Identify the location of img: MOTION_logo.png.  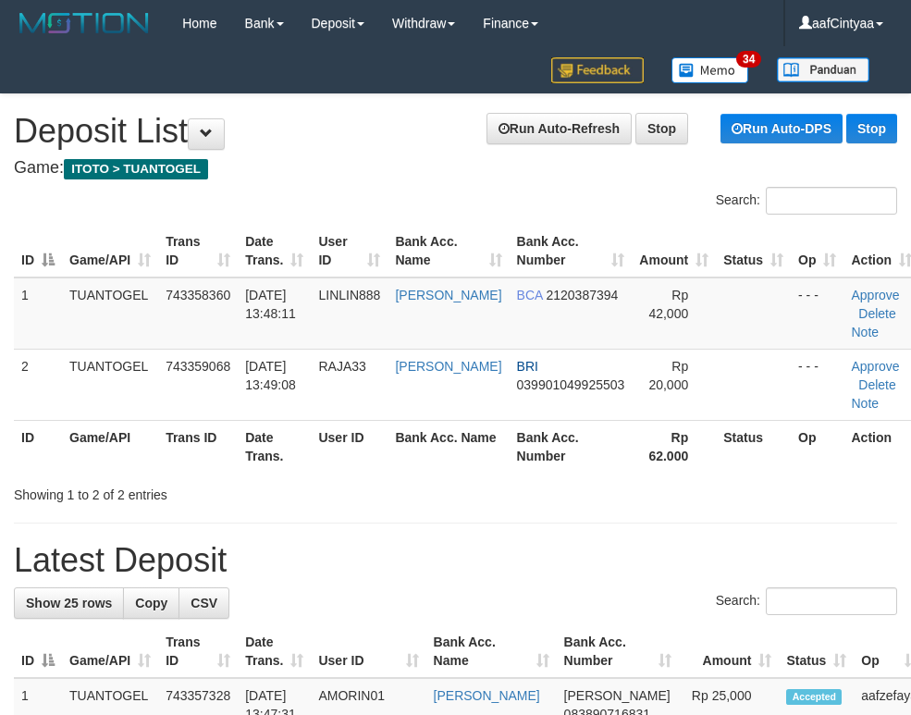
(84, 23).